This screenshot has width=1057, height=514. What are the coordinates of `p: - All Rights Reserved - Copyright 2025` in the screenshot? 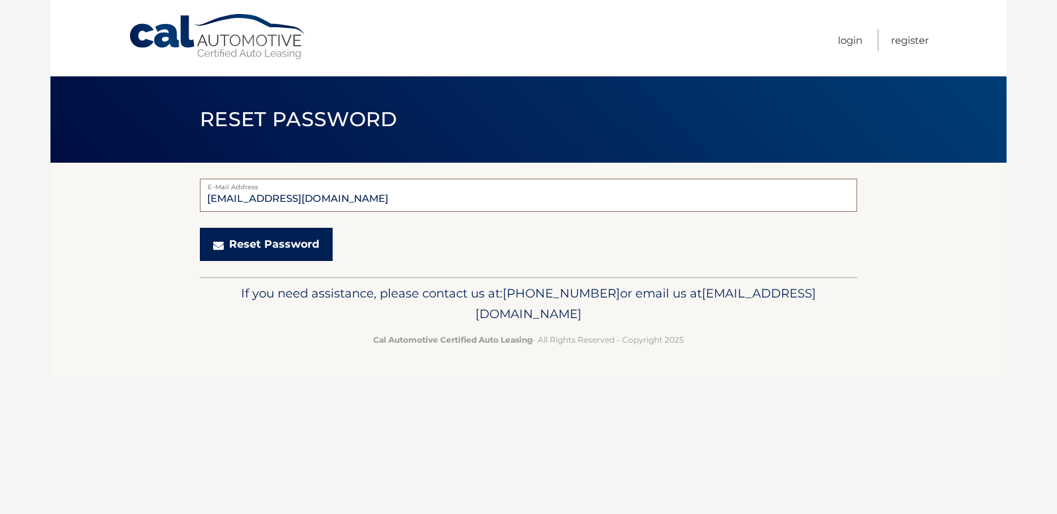 It's located at (529, 339).